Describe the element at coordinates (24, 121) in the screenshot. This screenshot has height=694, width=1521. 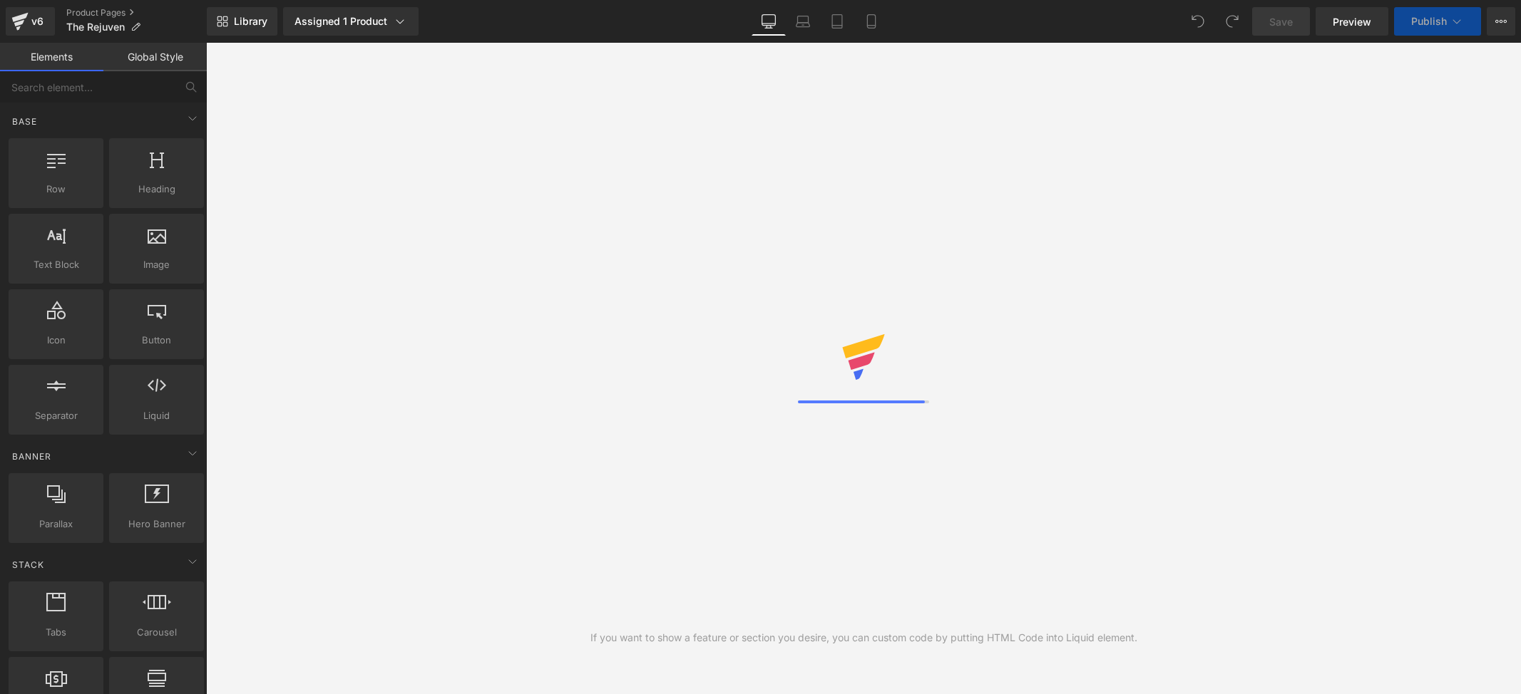
I see `span: Base` at that location.